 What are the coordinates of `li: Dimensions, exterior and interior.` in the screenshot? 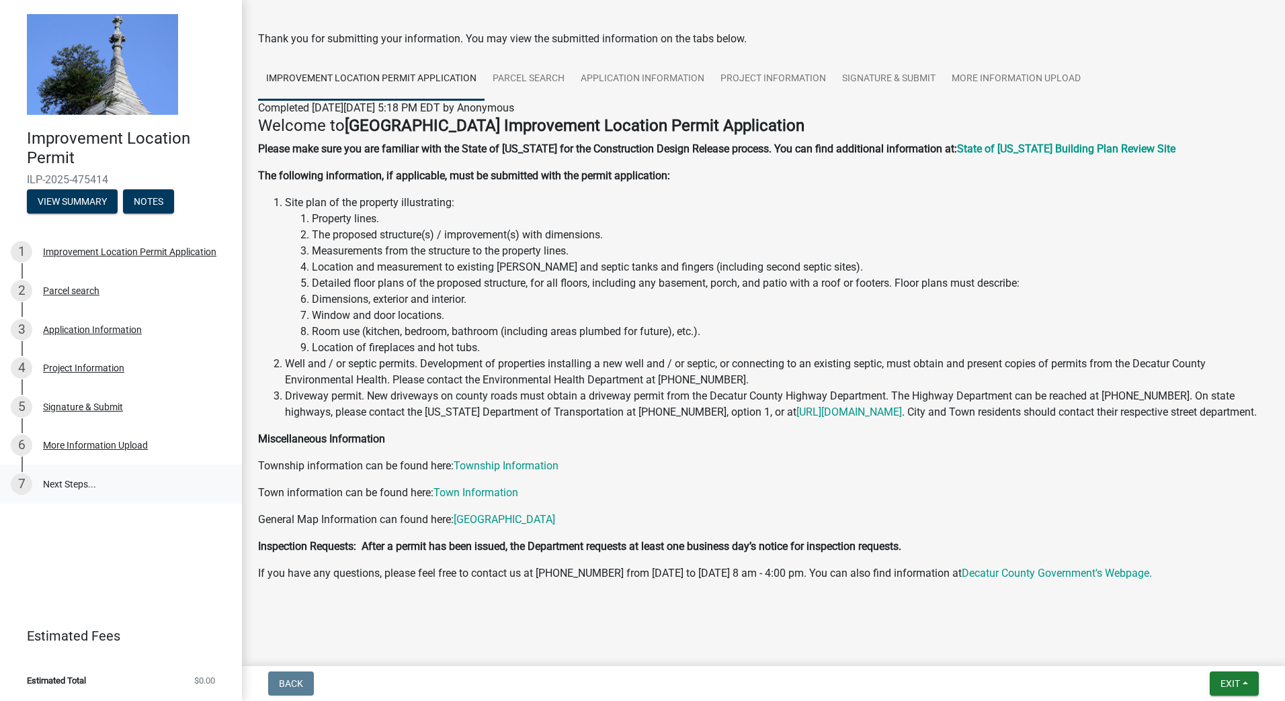 It's located at (790, 300).